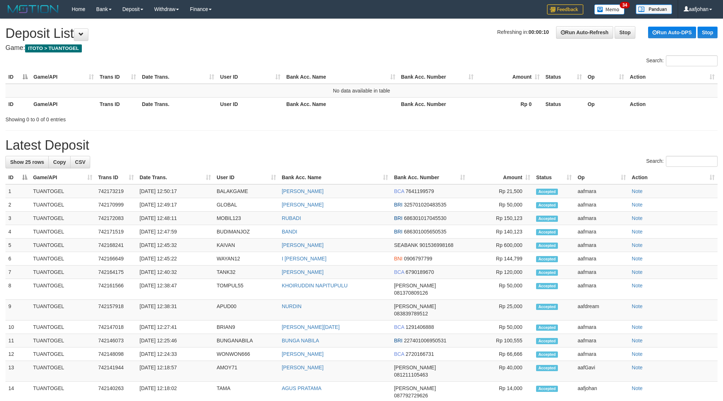  What do you see at coordinates (246, 272) in the screenshot?
I see `td: TANK32` at bounding box center [246, 272].